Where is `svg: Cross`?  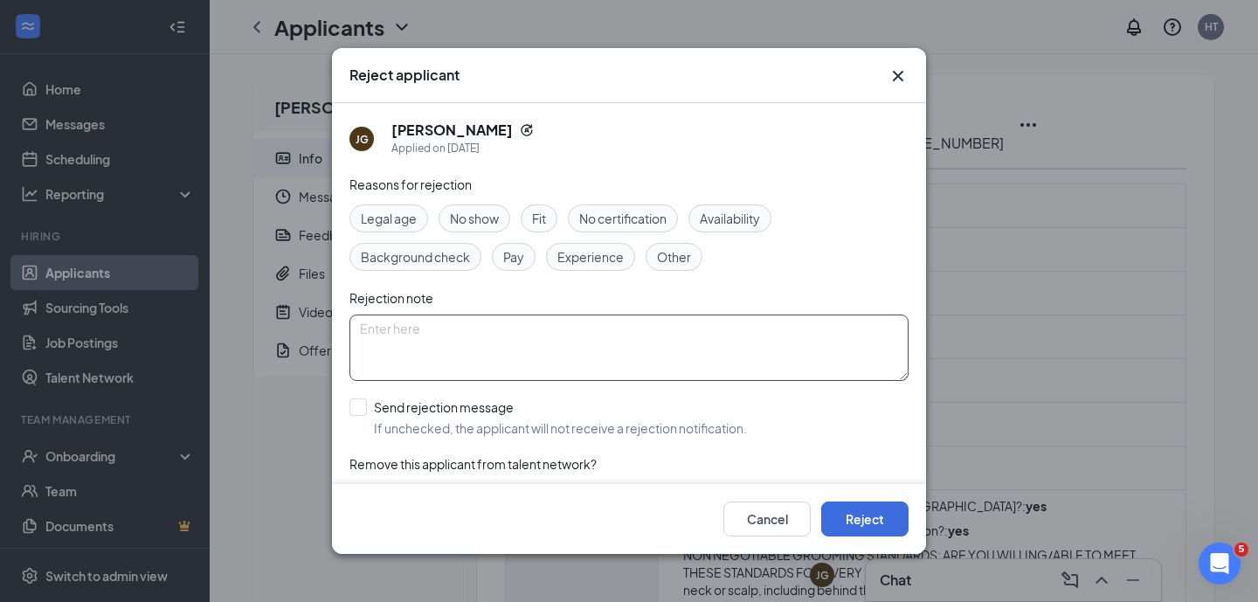 svg: Cross is located at coordinates (898, 76).